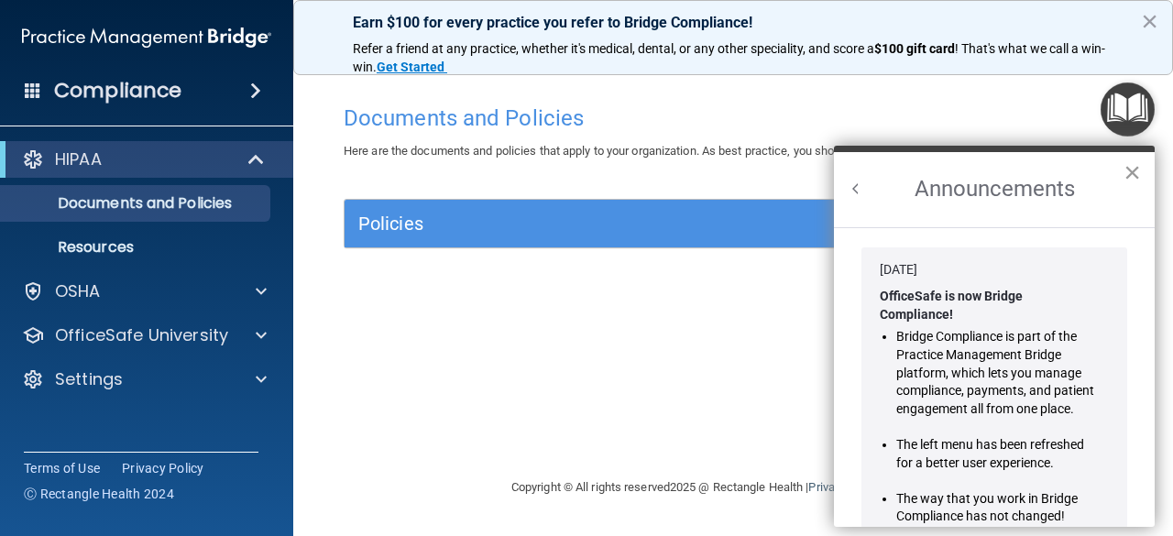  Describe the element at coordinates (994, 336) in the screenshot. I see `div: Resource Center` at that location.